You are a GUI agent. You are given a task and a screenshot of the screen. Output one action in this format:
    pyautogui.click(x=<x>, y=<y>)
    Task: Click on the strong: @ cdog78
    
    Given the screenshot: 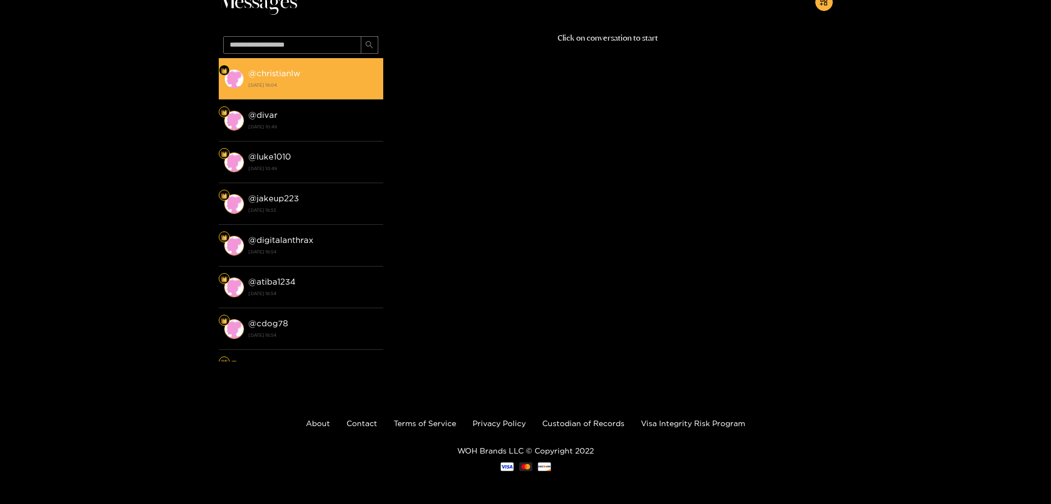 What is the action you would take?
    pyautogui.click(x=268, y=323)
    